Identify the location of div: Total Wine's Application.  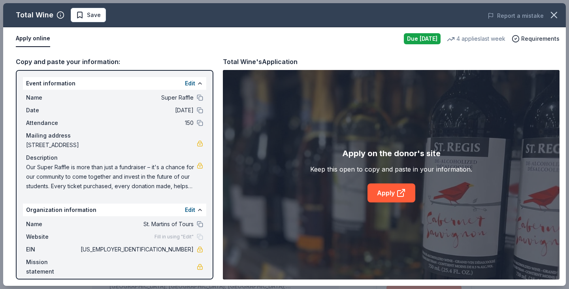
(260, 62).